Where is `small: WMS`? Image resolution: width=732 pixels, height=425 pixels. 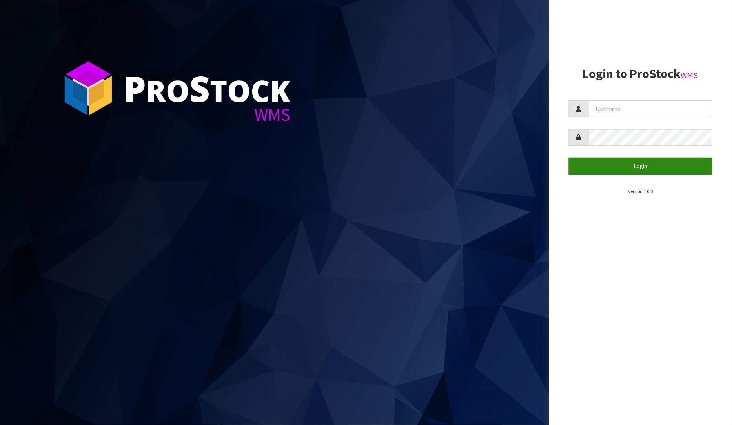 small: WMS is located at coordinates (690, 75).